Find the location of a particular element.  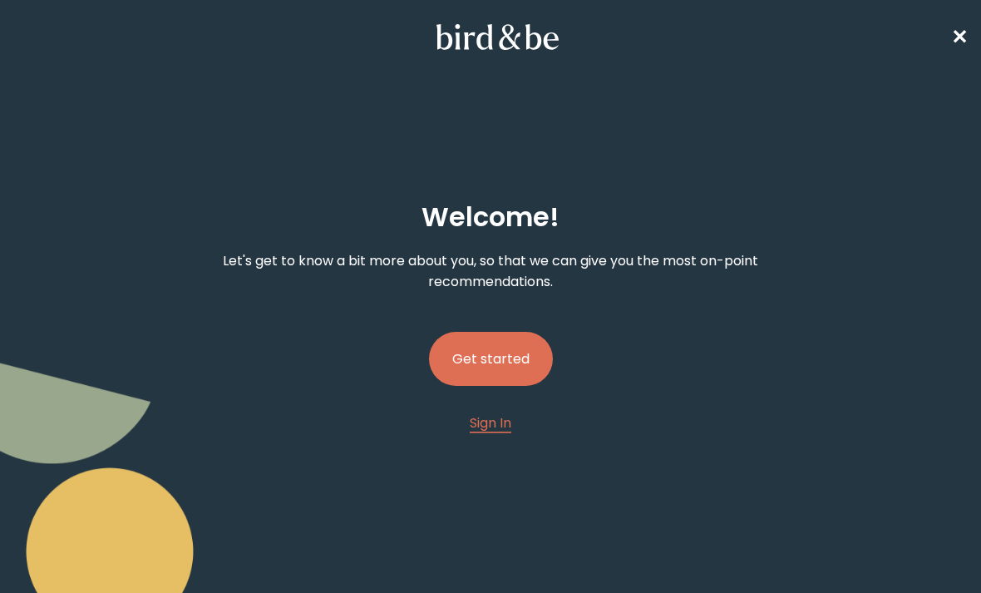

h2: Welcome ! is located at coordinates (491, 217).